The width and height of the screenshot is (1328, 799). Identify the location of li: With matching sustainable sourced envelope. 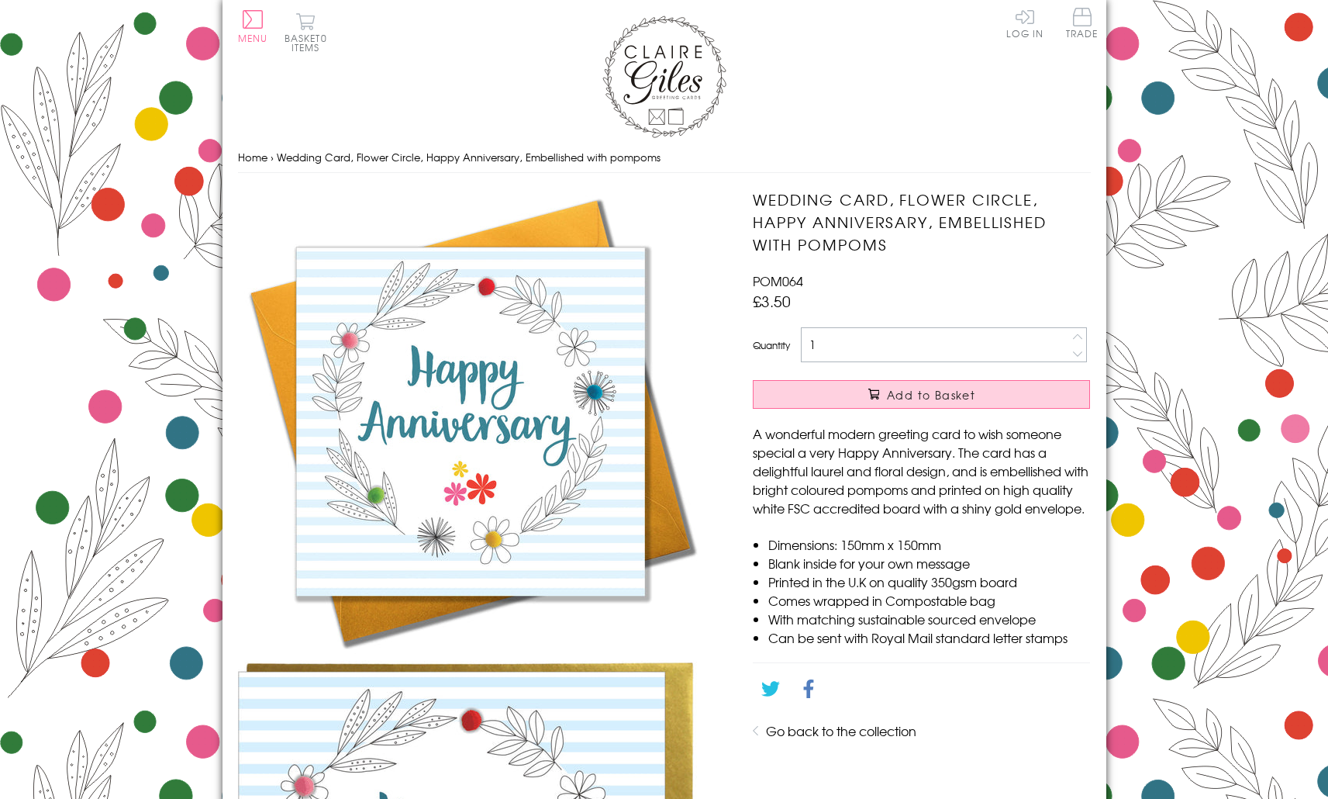
(929, 619).